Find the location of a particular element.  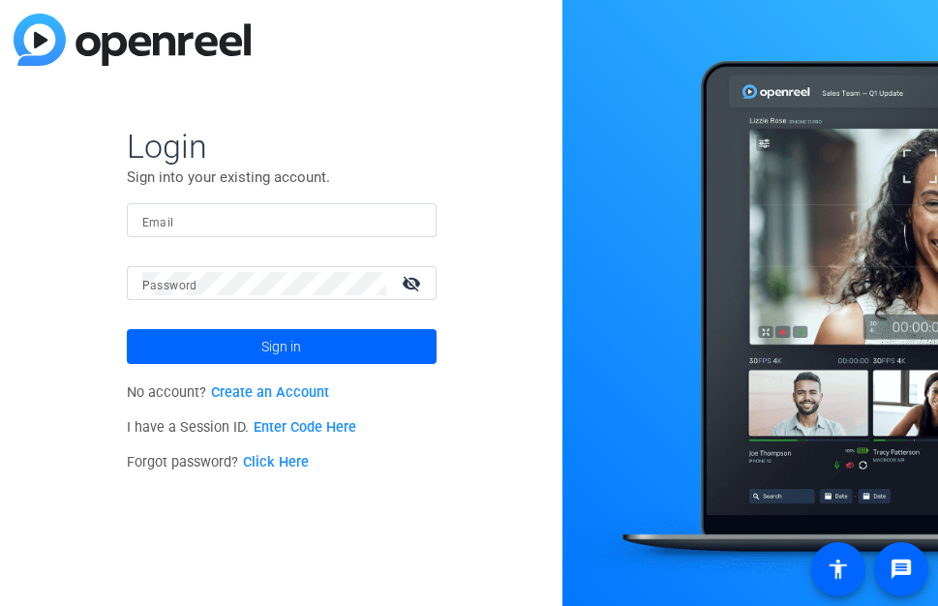

span: Forgot password? is located at coordinates (218, 462).